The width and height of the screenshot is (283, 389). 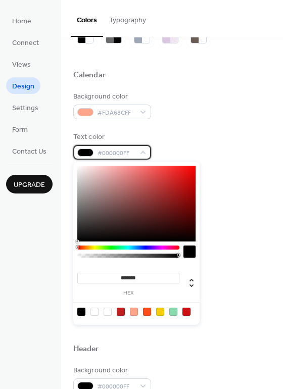 What do you see at coordinates (22, 21) in the screenshot?
I see `span: Home` at bounding box center [22, 21].